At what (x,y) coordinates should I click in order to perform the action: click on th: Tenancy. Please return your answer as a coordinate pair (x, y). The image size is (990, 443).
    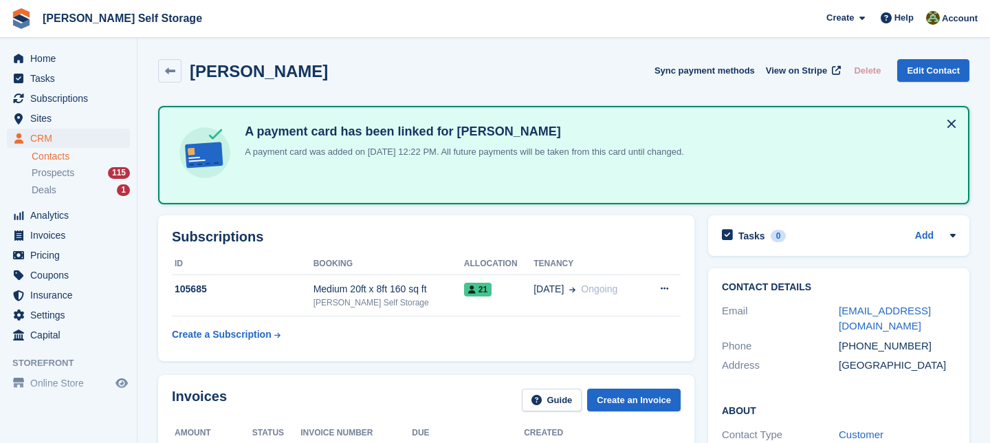
    Looking at the image, I should click on (588, 264).